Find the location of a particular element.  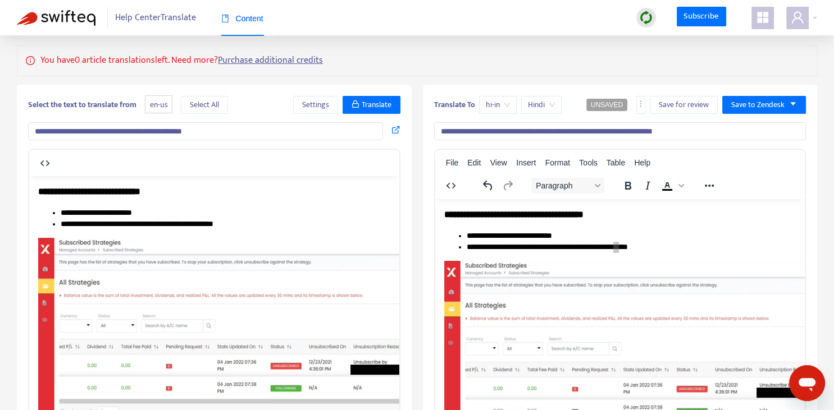

a: Purchase additional credits is located at coordinates (270, 60).